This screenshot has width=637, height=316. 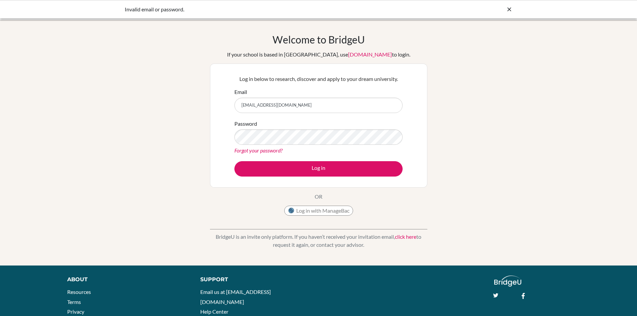 What do you see at coordinates (246, 124) in the screenshot?
I see `label: Password` at bounding box center [246, 124].